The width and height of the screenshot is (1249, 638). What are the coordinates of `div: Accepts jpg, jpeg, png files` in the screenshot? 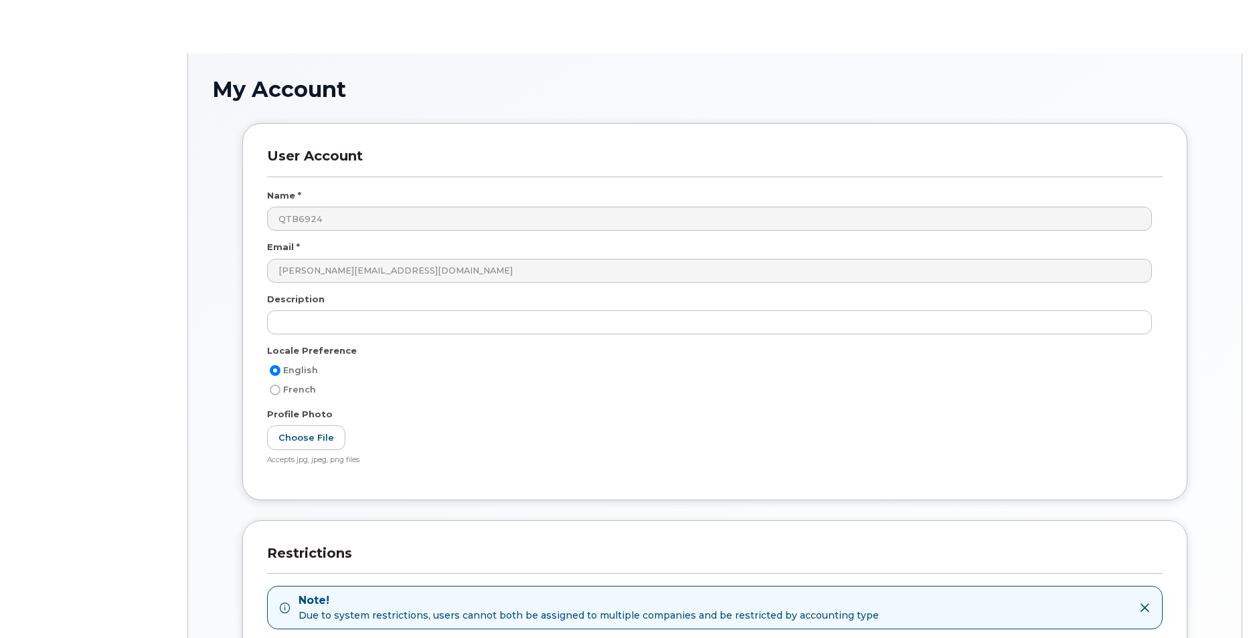 It's located at (709, 460).